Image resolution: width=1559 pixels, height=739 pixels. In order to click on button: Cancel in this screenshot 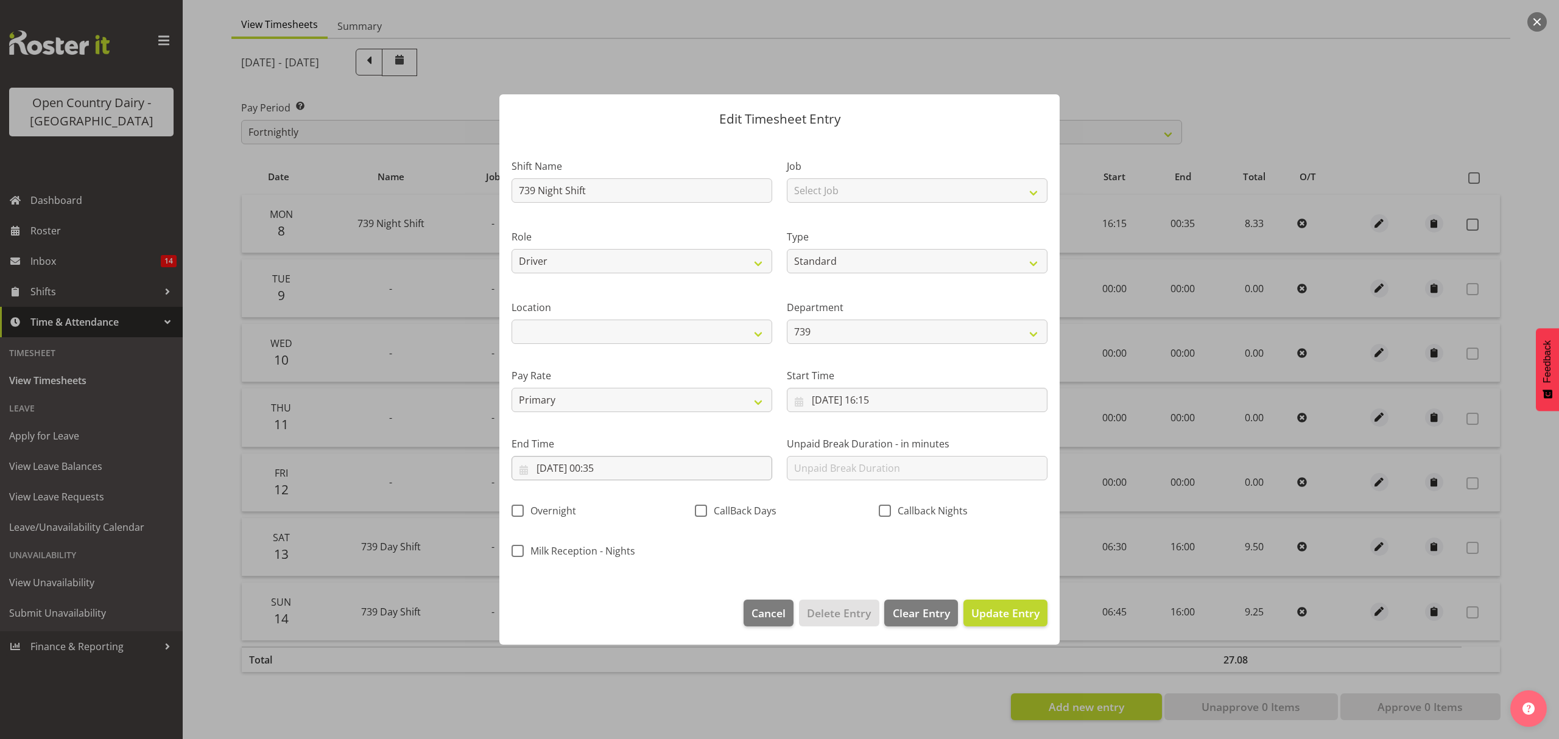, I will do `click(768, 613)`.